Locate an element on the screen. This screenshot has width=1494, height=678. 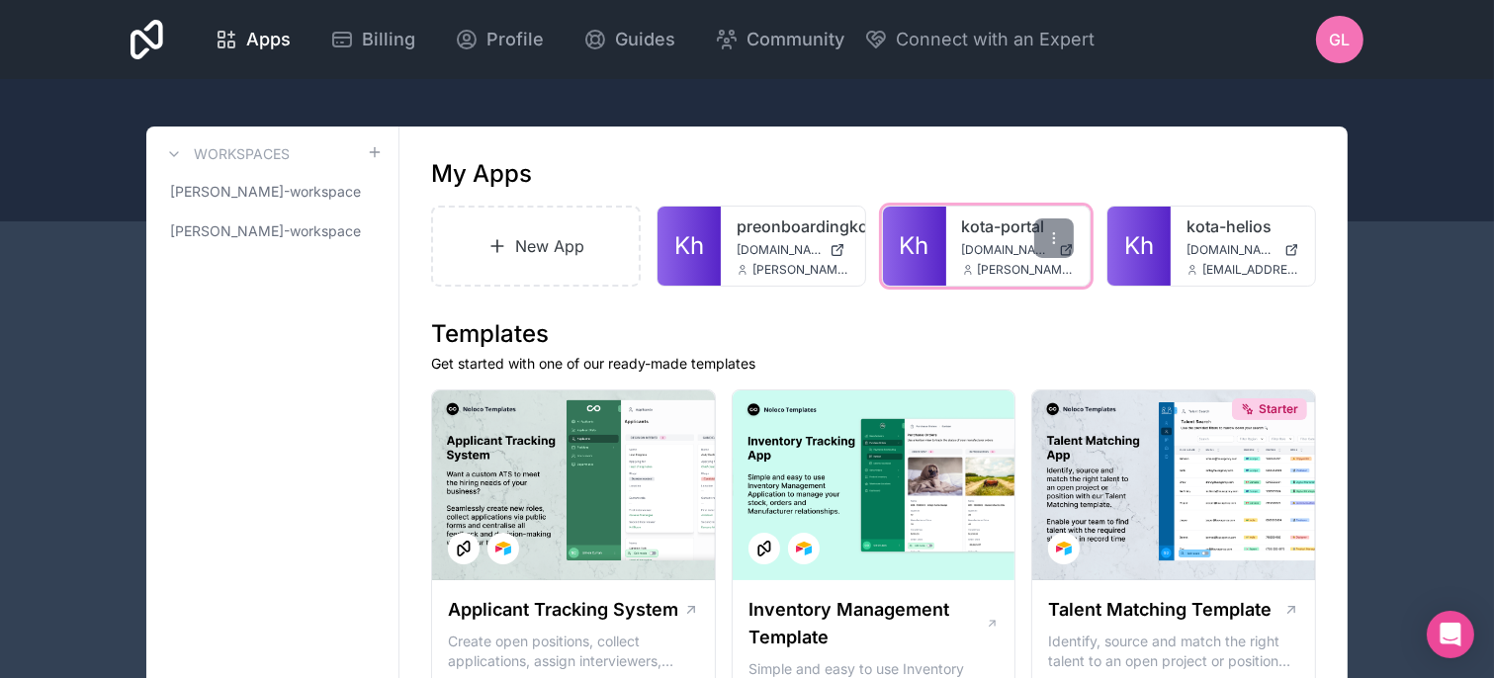
h1: Templates is located at coordinates (873, 334).